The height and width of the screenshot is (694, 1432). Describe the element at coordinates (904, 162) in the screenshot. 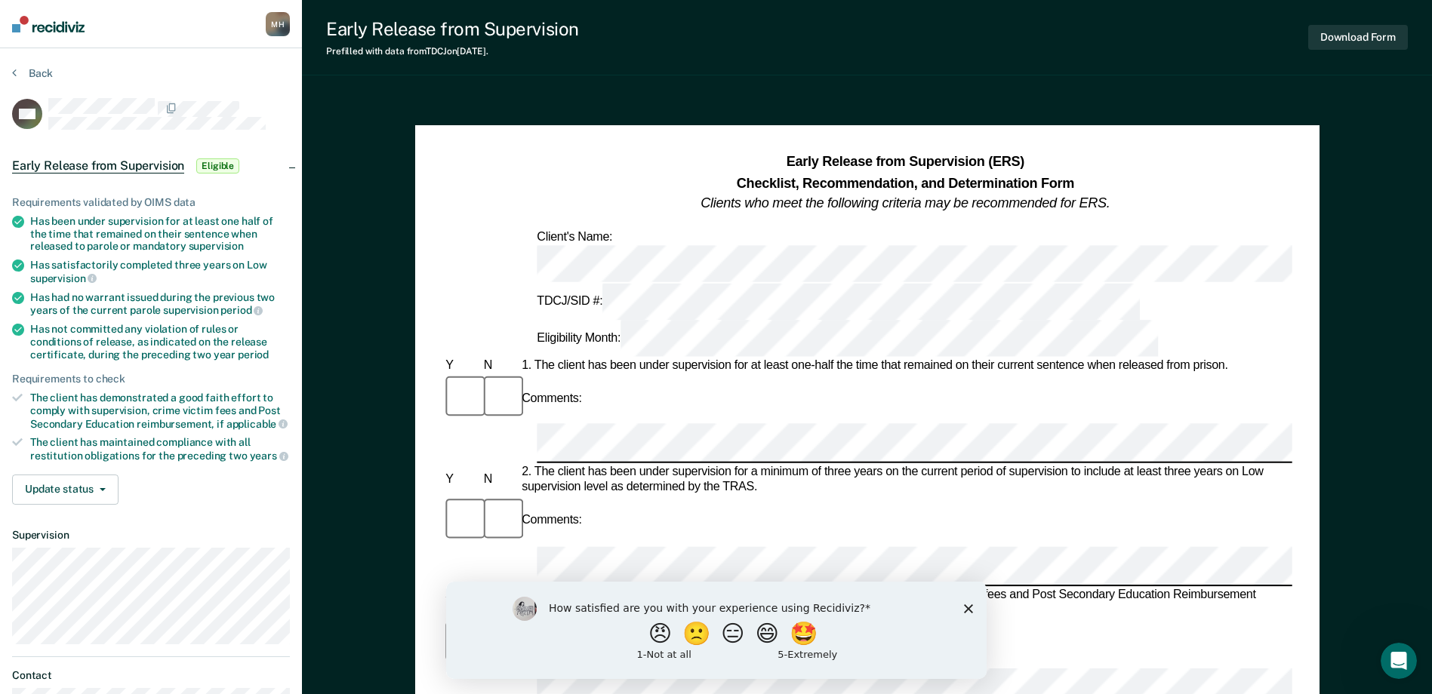

I see `strong: Early Release from Supervision (ERS)` at that location.